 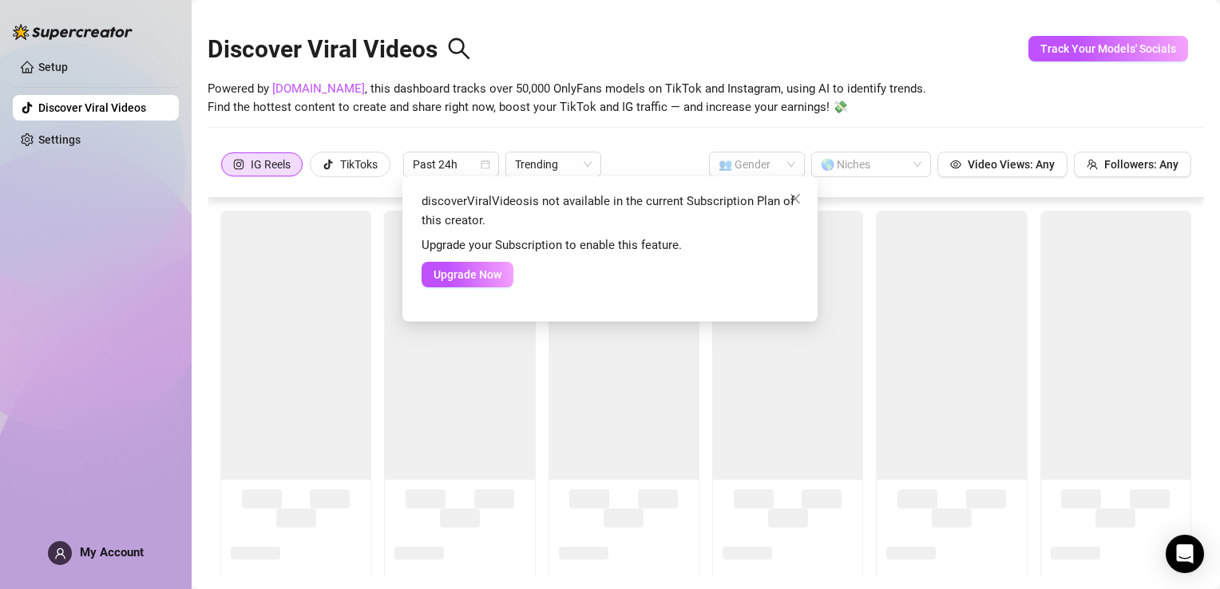 What do you see at coordinates (467, 275) in the screenshot?
I see `button: Upgrade Now` at bounding box center [467, 275].